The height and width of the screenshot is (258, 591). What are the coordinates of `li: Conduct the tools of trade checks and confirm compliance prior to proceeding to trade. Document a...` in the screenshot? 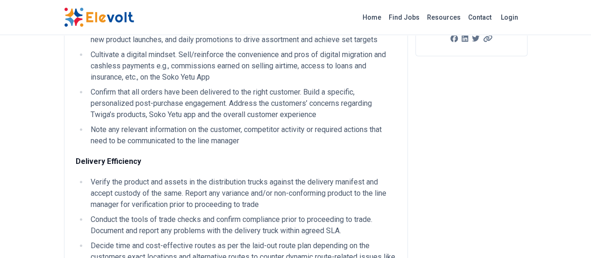 It's located at (242, 225).